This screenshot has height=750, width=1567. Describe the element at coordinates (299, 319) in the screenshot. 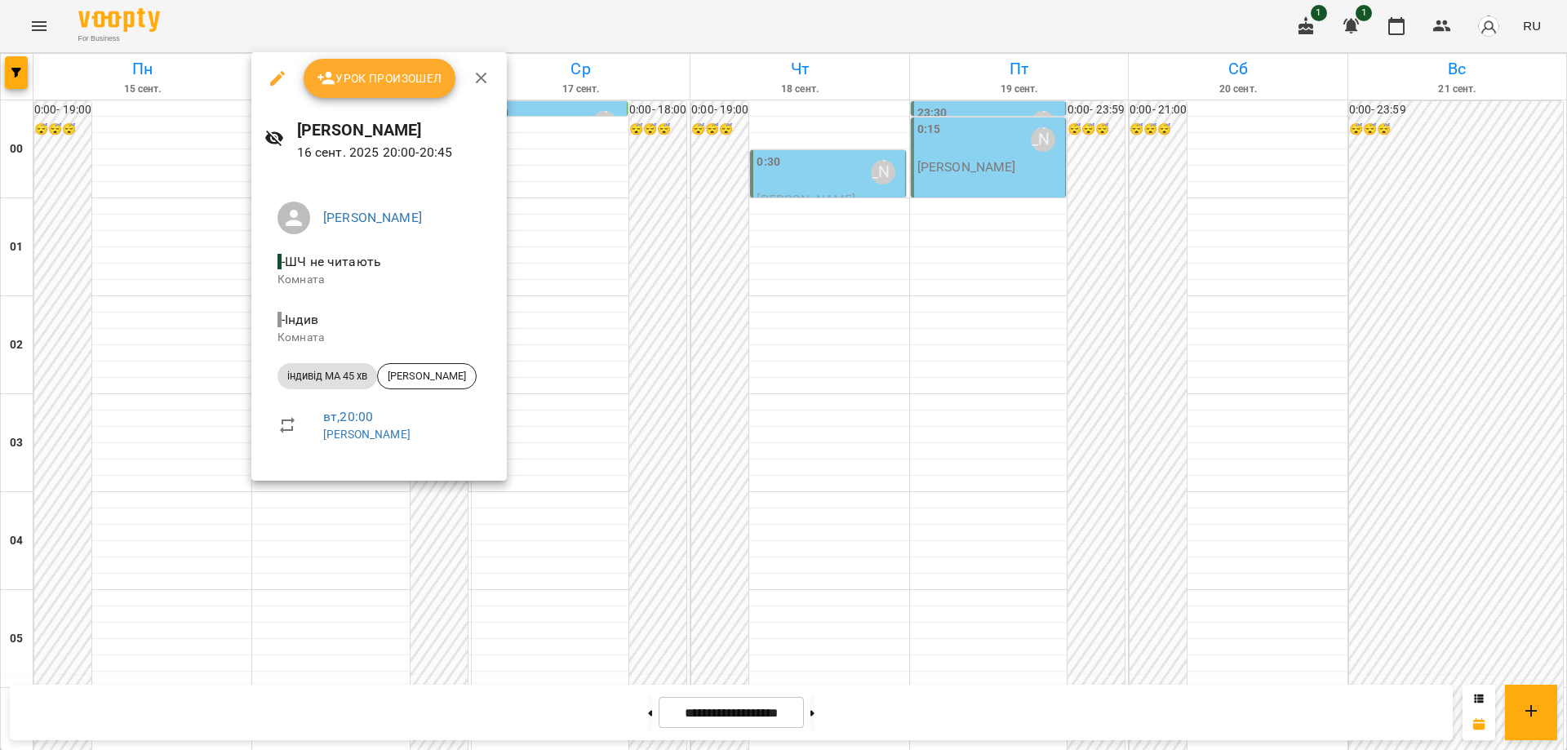

I see `span: - Індив` at that location.